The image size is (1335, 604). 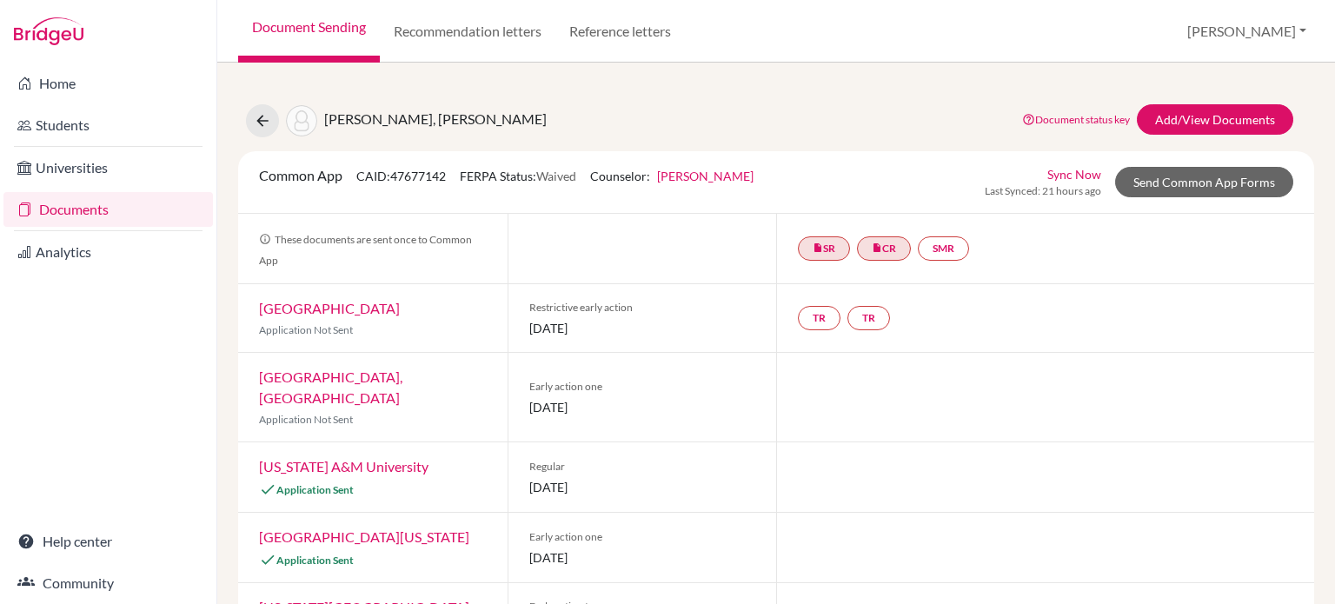 What do you see at coordinates (642, 308) in the screenshot?
I see `span: Restrictive early action` at bounding box center [642, 308].